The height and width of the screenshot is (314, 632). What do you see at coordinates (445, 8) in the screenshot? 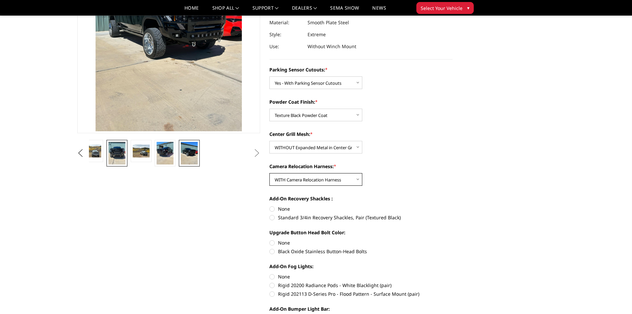
I see `button: Select Your Vehicle` at bounding box center [445, 8].